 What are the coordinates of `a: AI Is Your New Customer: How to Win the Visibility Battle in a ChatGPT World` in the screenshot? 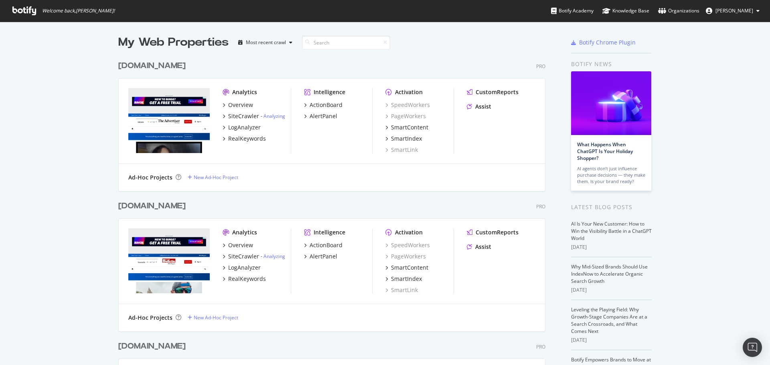 It's located at (611, 231).